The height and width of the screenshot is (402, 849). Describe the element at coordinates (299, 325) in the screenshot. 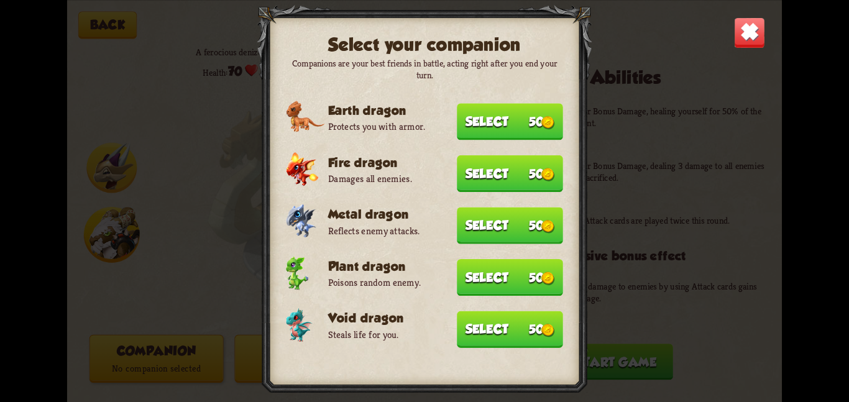

I see `img: Void_Dragon_Baby.png` at that location.